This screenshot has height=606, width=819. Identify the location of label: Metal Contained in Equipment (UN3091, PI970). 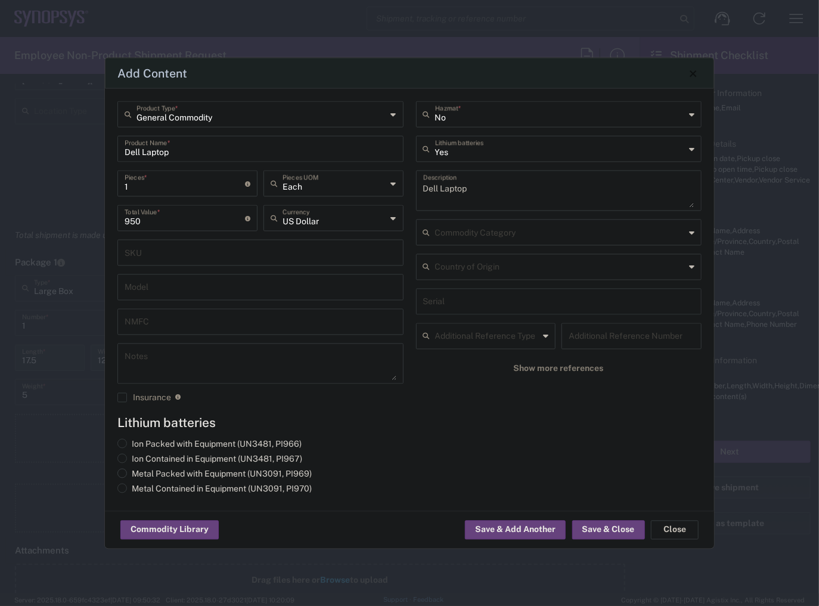
(215, 489).